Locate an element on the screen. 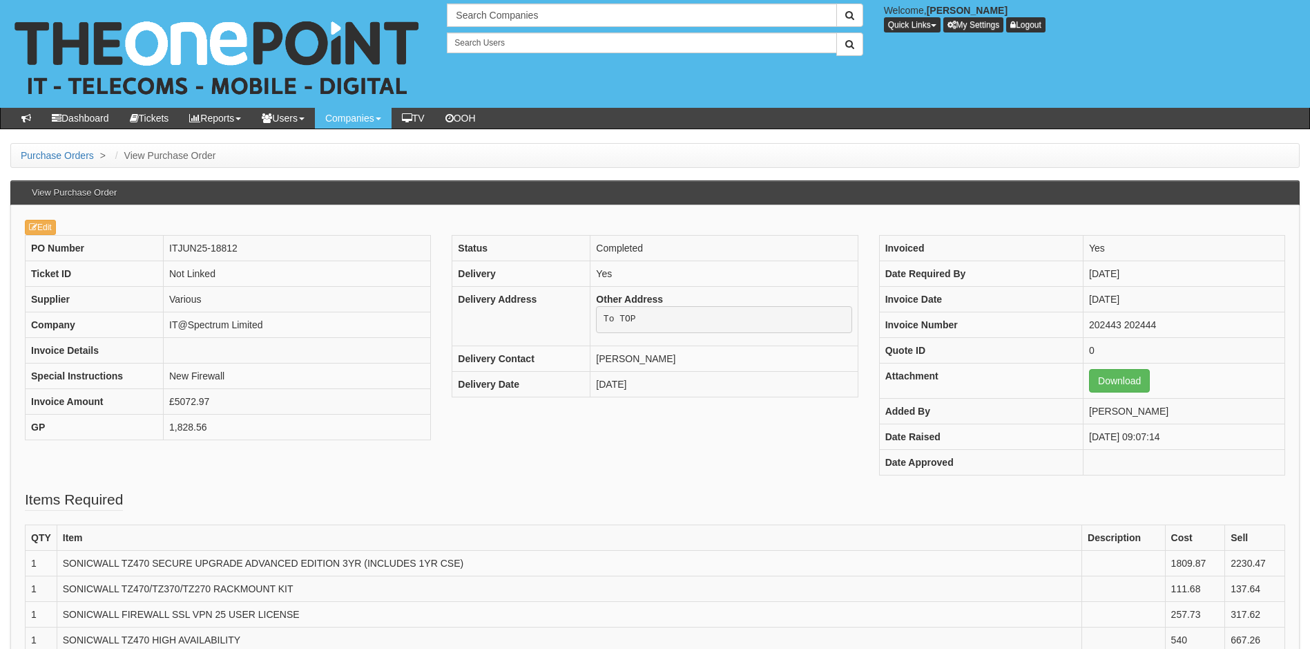  td: 317.62 is located at coordinates (1255, 613).